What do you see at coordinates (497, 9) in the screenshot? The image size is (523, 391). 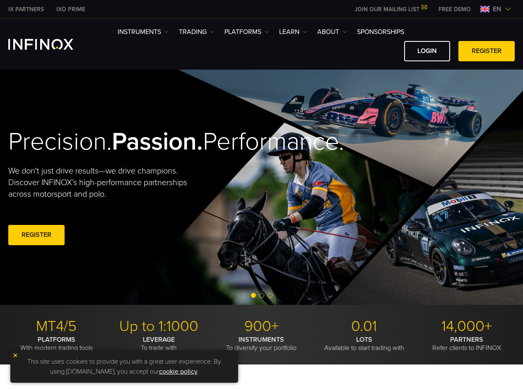 I see `span: en` at bounding box center [497, 9].